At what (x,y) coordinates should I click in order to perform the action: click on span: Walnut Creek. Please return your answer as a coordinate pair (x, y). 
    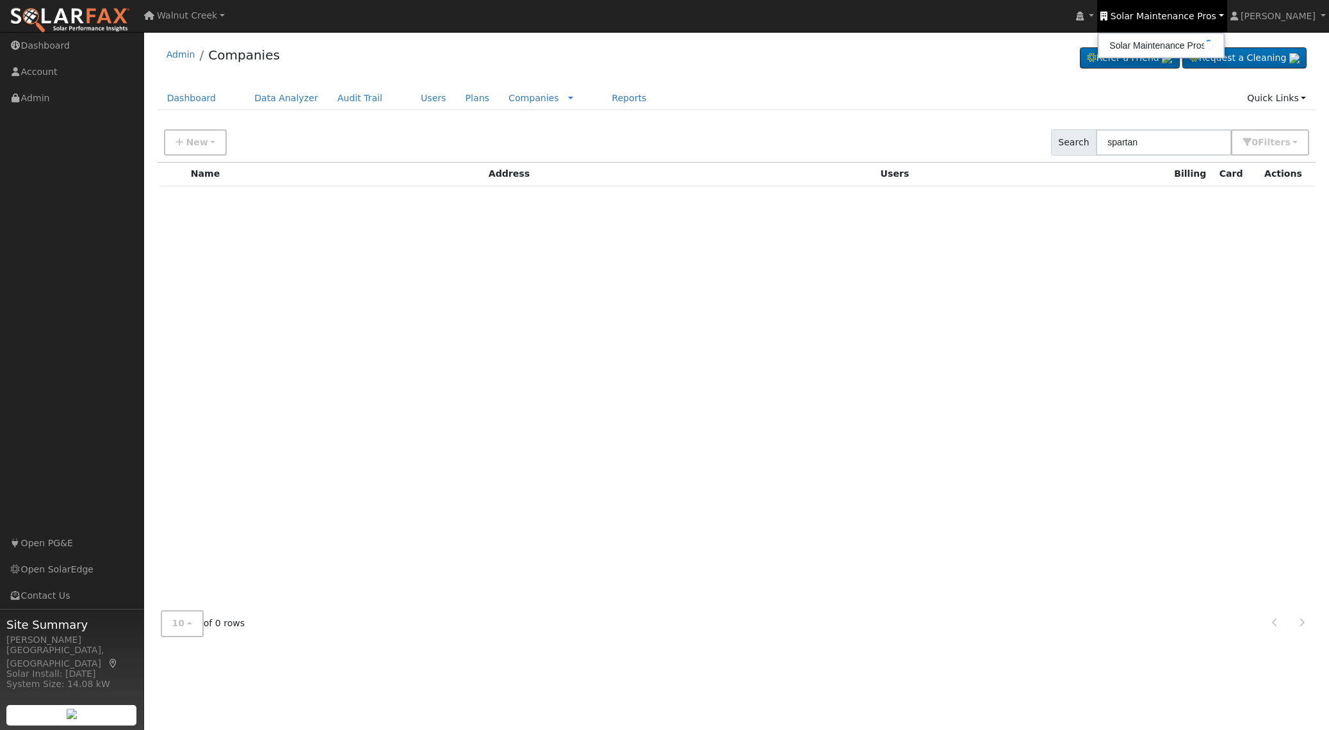
    Looking at the image, I should click on (187, 15).